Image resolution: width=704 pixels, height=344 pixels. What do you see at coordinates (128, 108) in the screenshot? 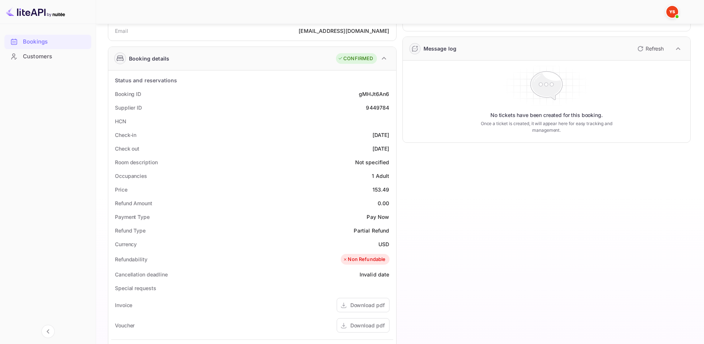
I see `div: Supplier ID` at bounding box center [128, 108].